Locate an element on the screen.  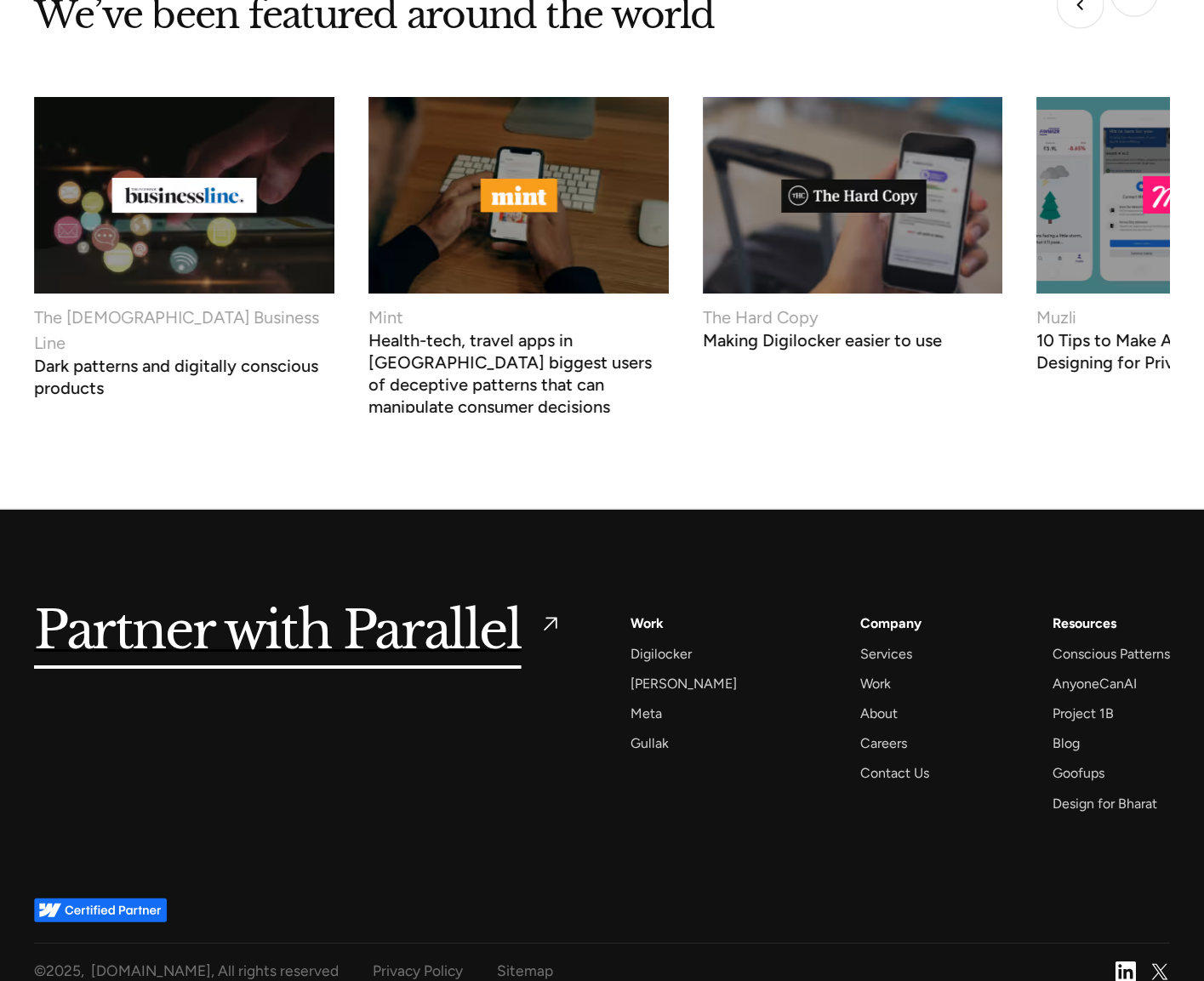
h3: Making Digilocker easier to use is located at coordinates (822, 343).